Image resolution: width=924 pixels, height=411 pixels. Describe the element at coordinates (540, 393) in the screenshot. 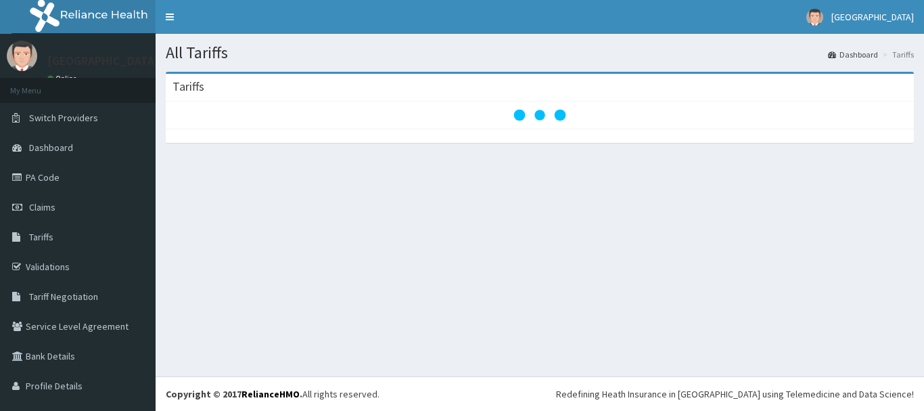

I see `footer: All rights reserved.` at that location.